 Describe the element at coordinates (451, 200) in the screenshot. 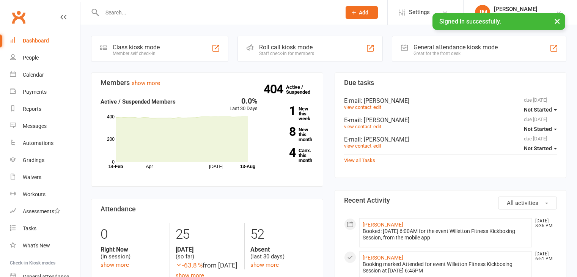

I see `h3: Recent Activity` at that location.